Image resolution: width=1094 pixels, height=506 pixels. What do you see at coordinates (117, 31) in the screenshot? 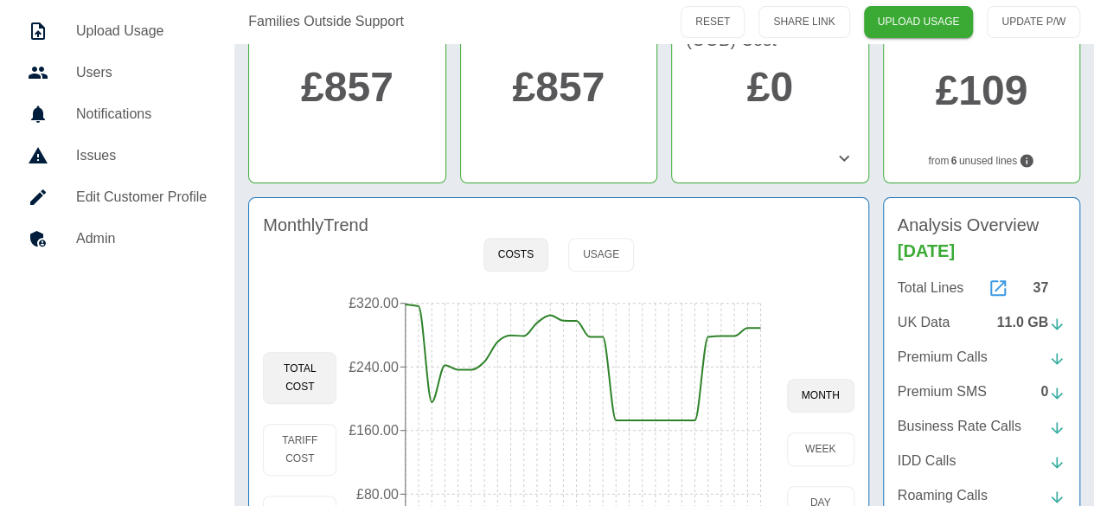
I see `a: Upload Usage` at bounding box center [117, 31].